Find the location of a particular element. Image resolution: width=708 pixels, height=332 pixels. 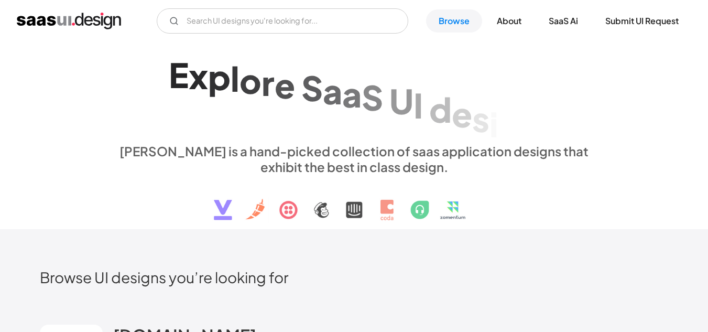

a: About is located at coordinates (509, 21).